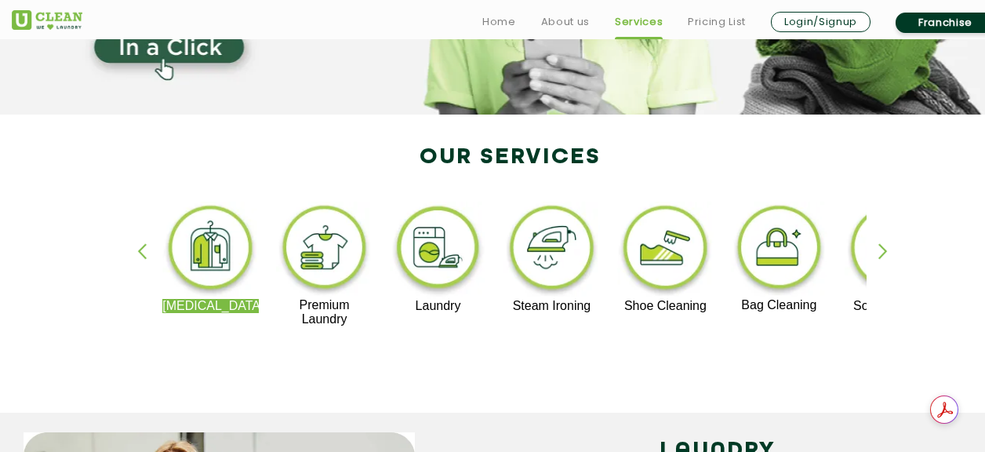  Describe the element at coordinates (324, 312) in the screenshot. I see `p: Premium Laundry` at that location.